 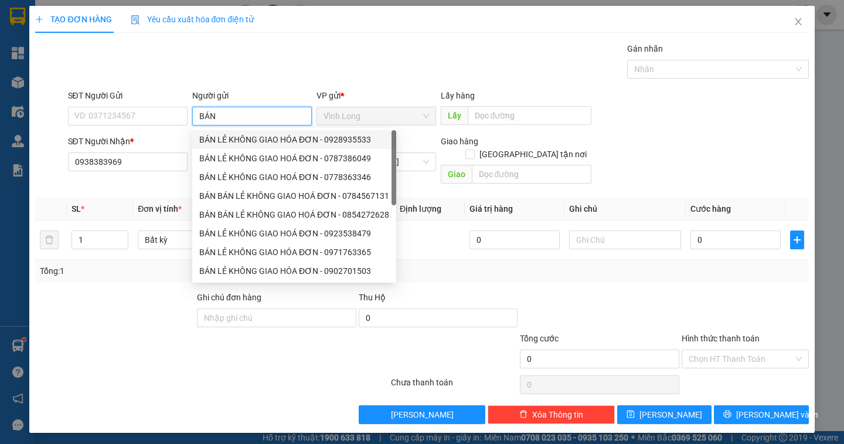 I want to click on div: BÁN LẺ KHÔNG GIAO HÓA ĐƠN - 0971763365, so click(x=294, y=252).